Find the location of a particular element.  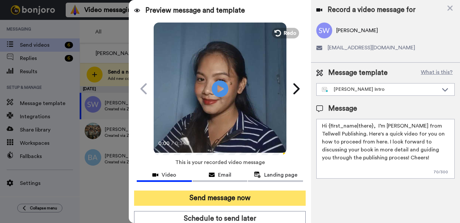

span: Email is located at coordinates (225, 175).